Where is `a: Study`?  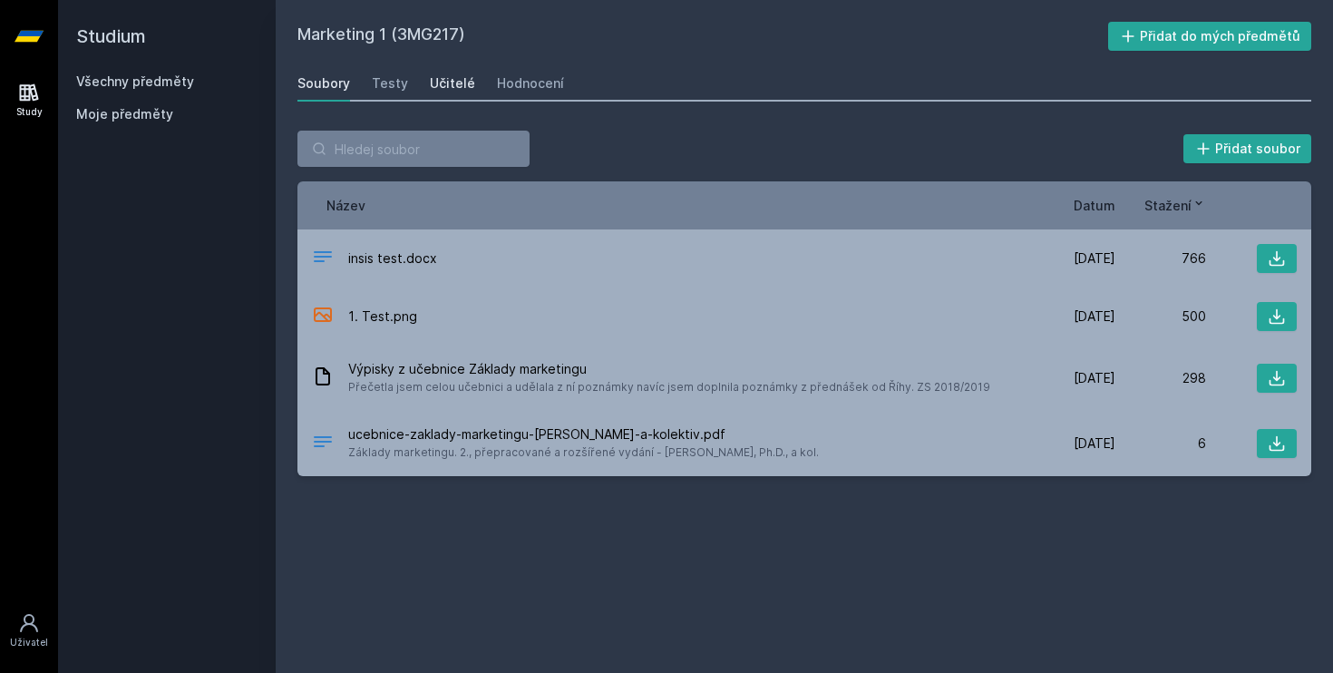
a: Study is located at coordinates (29, 100).